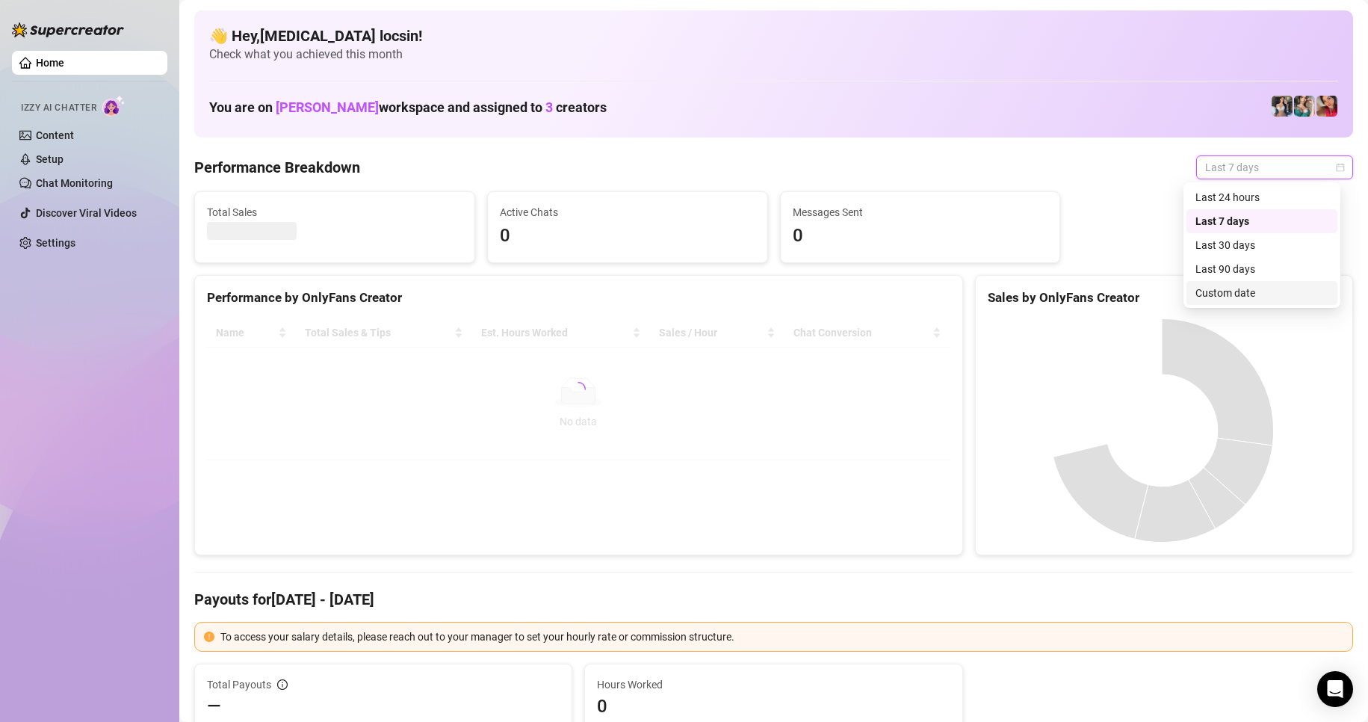  What do you see at coordinates (49, 159) in the screenshot?
I see `a: Setup` at bounding box center [49, 159].